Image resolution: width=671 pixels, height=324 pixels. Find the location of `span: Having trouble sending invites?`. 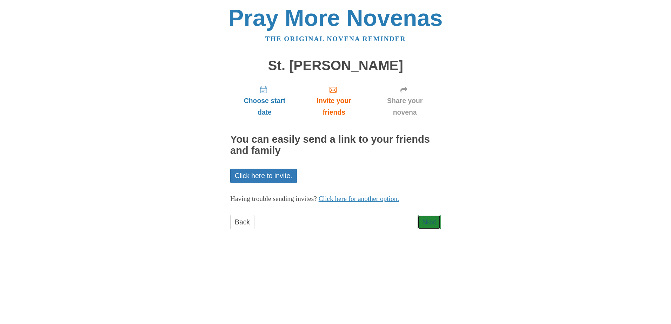

span: Having trouble sending invites? is located at coordinates (273, 199).